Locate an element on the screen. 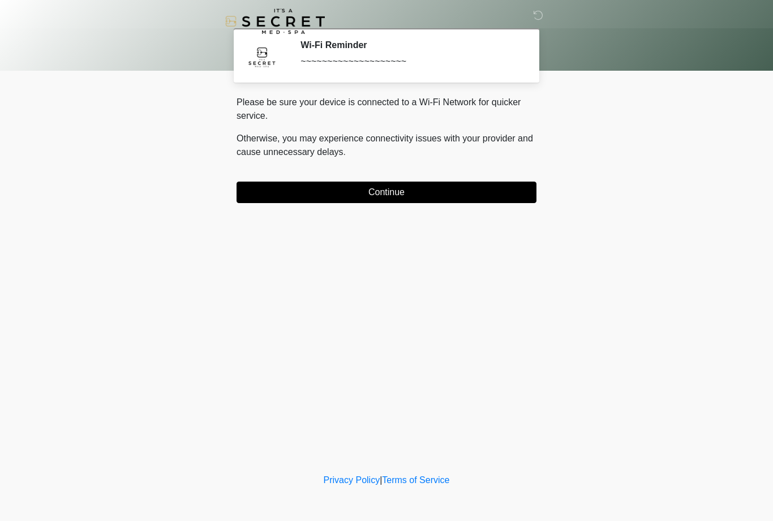 This screenshot has width=773, height=521. a: Terms of Service is located at coordinates (415, 480).